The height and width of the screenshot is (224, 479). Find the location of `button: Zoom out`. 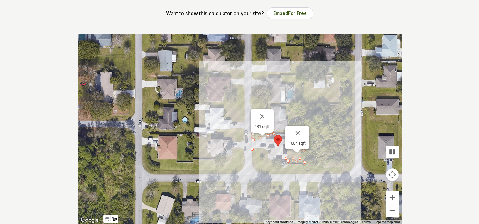

button: Zoom out is located at coordinates (392, 211).